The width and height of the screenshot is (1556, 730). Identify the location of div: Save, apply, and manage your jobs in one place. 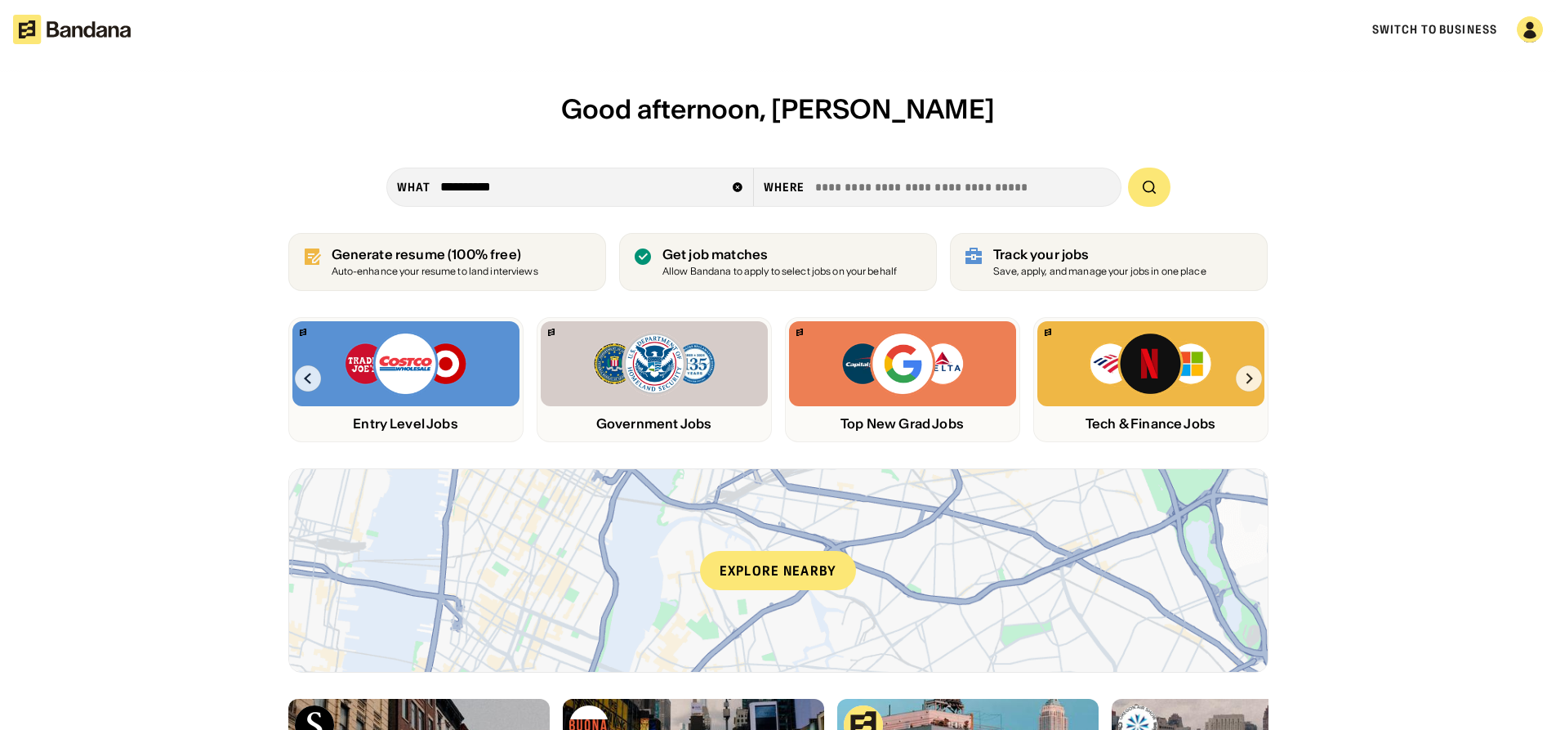
(1100, 271).